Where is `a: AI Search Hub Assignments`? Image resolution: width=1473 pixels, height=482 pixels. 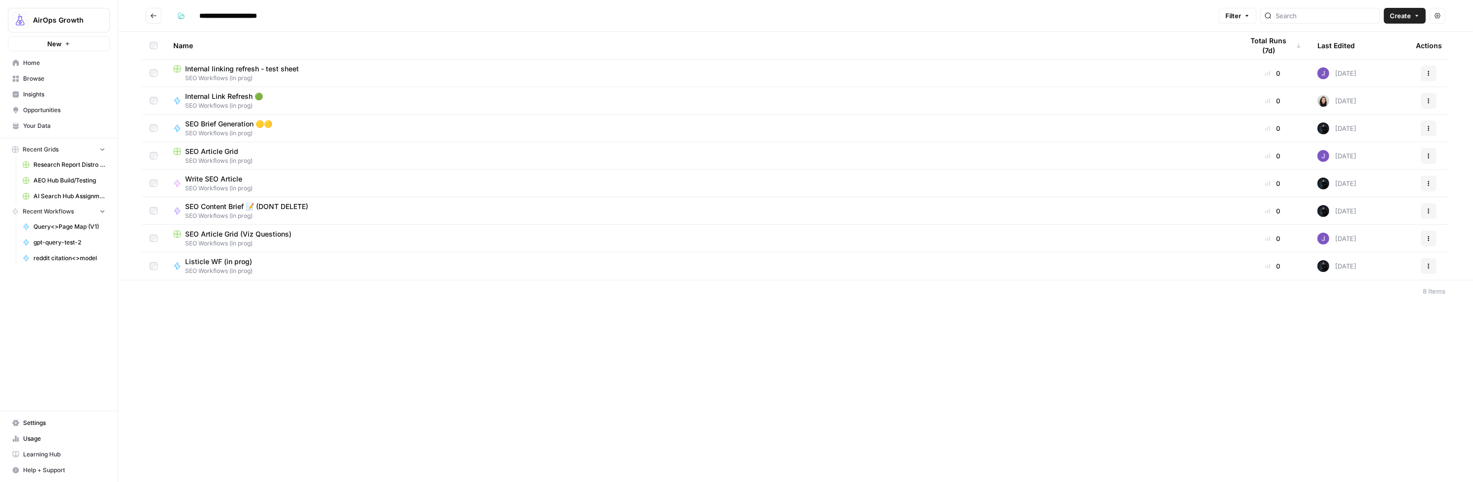 a: AI Search Hub Assignments is located at coordinates (64, 196).